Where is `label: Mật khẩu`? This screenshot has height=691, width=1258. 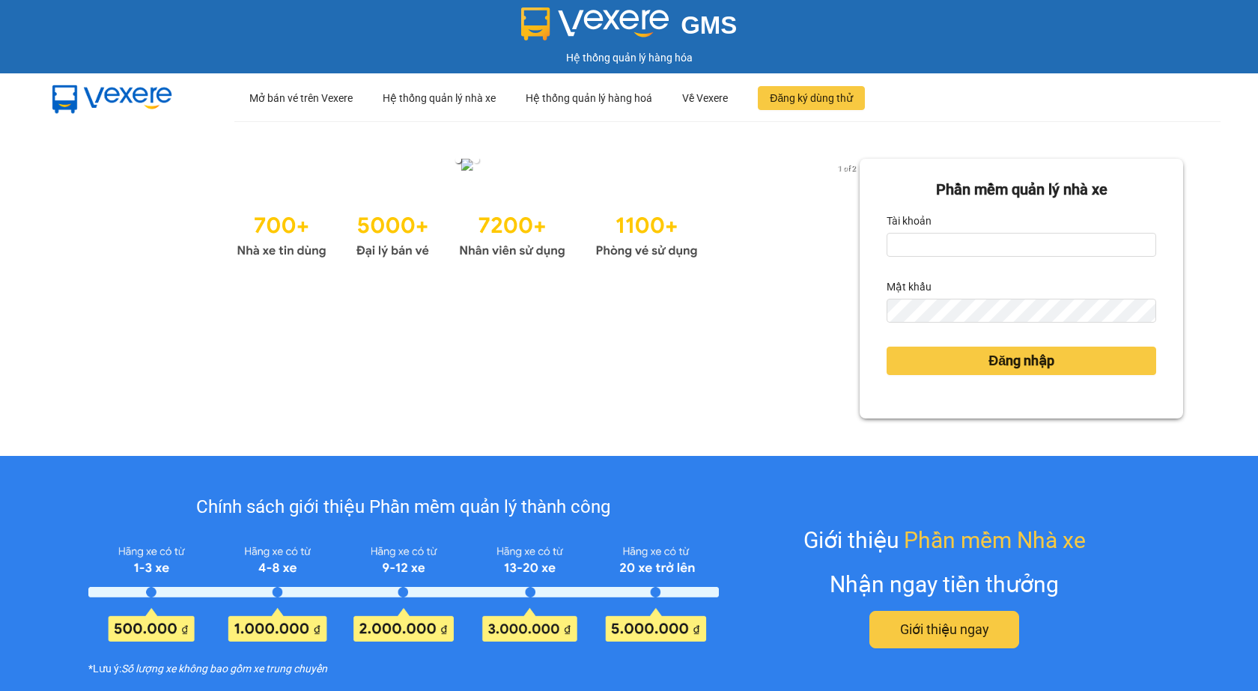 label: Mật khẩu is located at coordinates (909, 287).